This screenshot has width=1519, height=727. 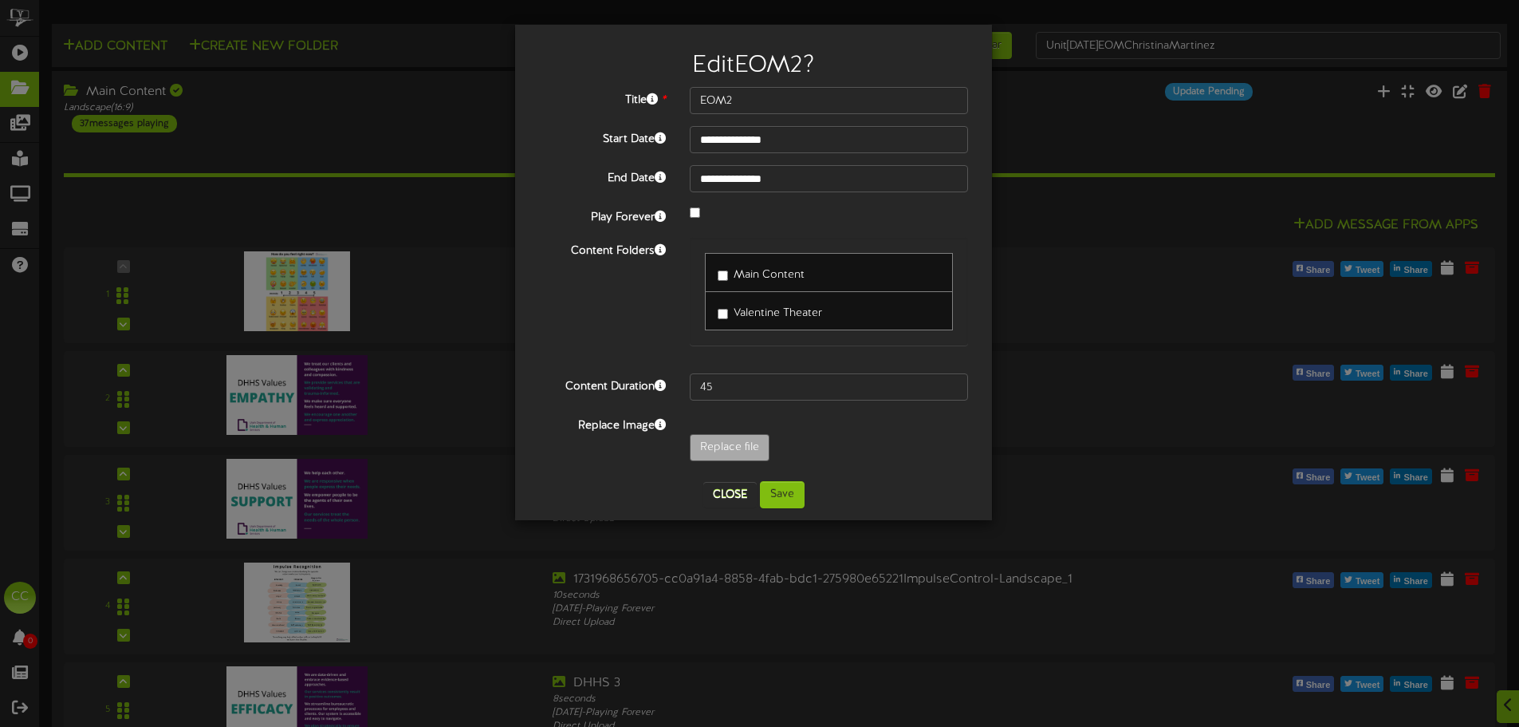 What do you see at coordinates (723, 313) in the screenshot?
I see `input: Valentine Theater` at bounding box center [723, 313].